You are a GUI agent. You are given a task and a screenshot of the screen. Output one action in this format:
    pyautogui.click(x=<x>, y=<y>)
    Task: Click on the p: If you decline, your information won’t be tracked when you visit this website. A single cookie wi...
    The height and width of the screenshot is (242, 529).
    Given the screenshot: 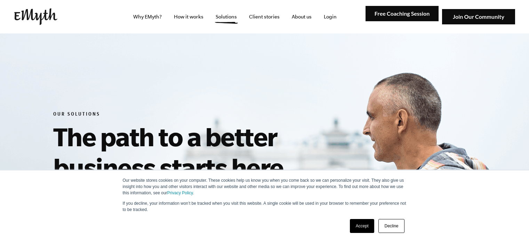 What is the action you would take?
    pyautogui.click(x=265, y=206)
    